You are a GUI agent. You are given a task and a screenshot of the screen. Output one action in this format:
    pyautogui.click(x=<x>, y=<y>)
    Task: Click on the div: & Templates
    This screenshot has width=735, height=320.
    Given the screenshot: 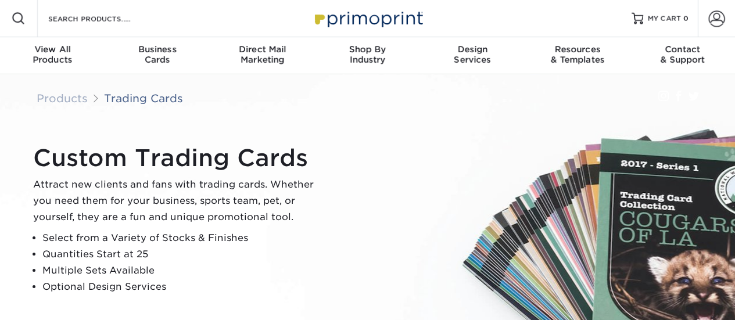 What is the action you would take?
    pyautogui.click(x=578, y=55)
    